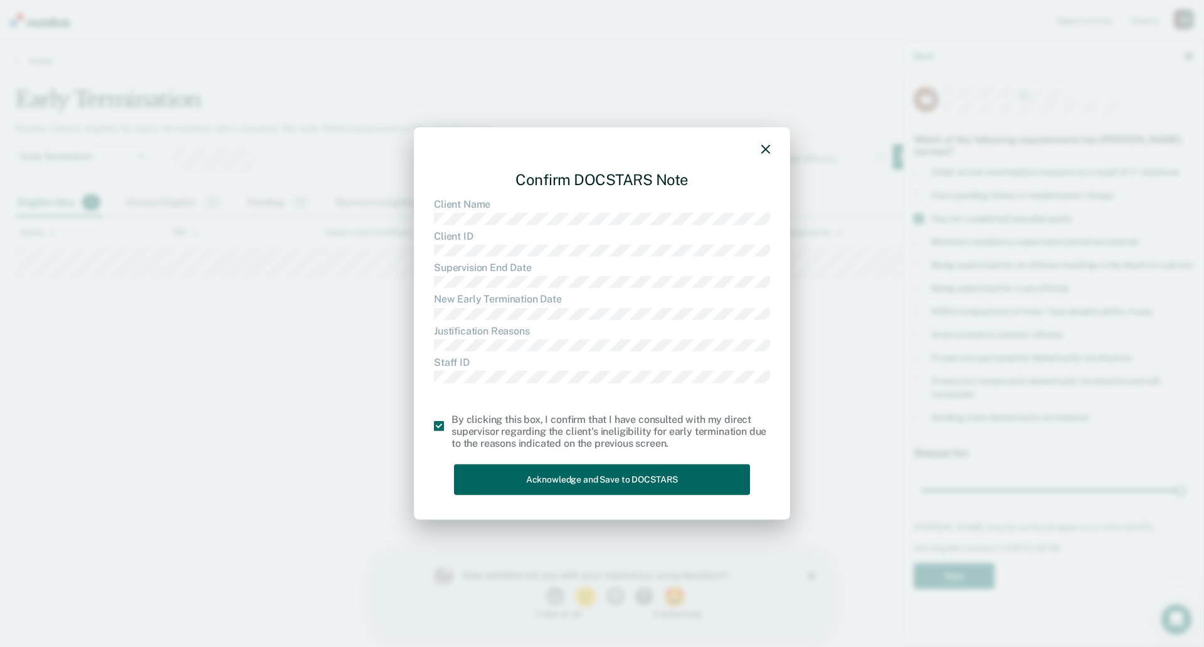  What do you see at coordinates (239, 43) in the screenshot?
I see `button: 3` at bounding box center [239, 43].